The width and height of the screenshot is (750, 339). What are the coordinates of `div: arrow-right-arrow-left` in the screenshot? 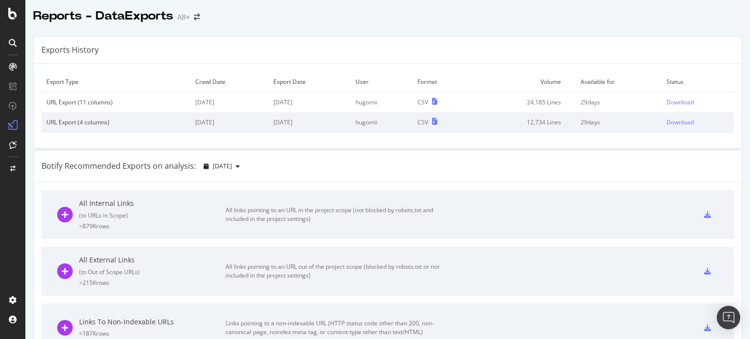 It's located at (197, 17).